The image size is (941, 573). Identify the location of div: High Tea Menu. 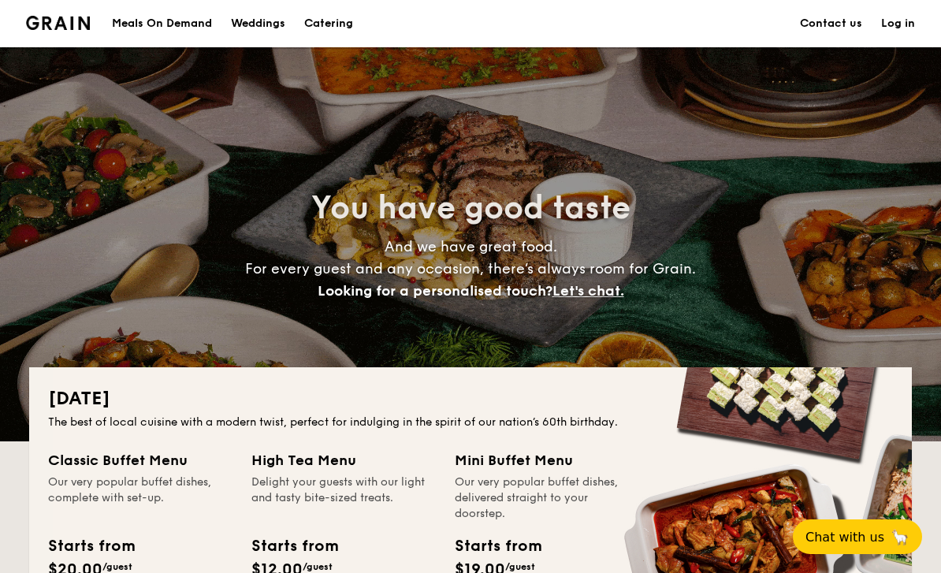
(344, 460).